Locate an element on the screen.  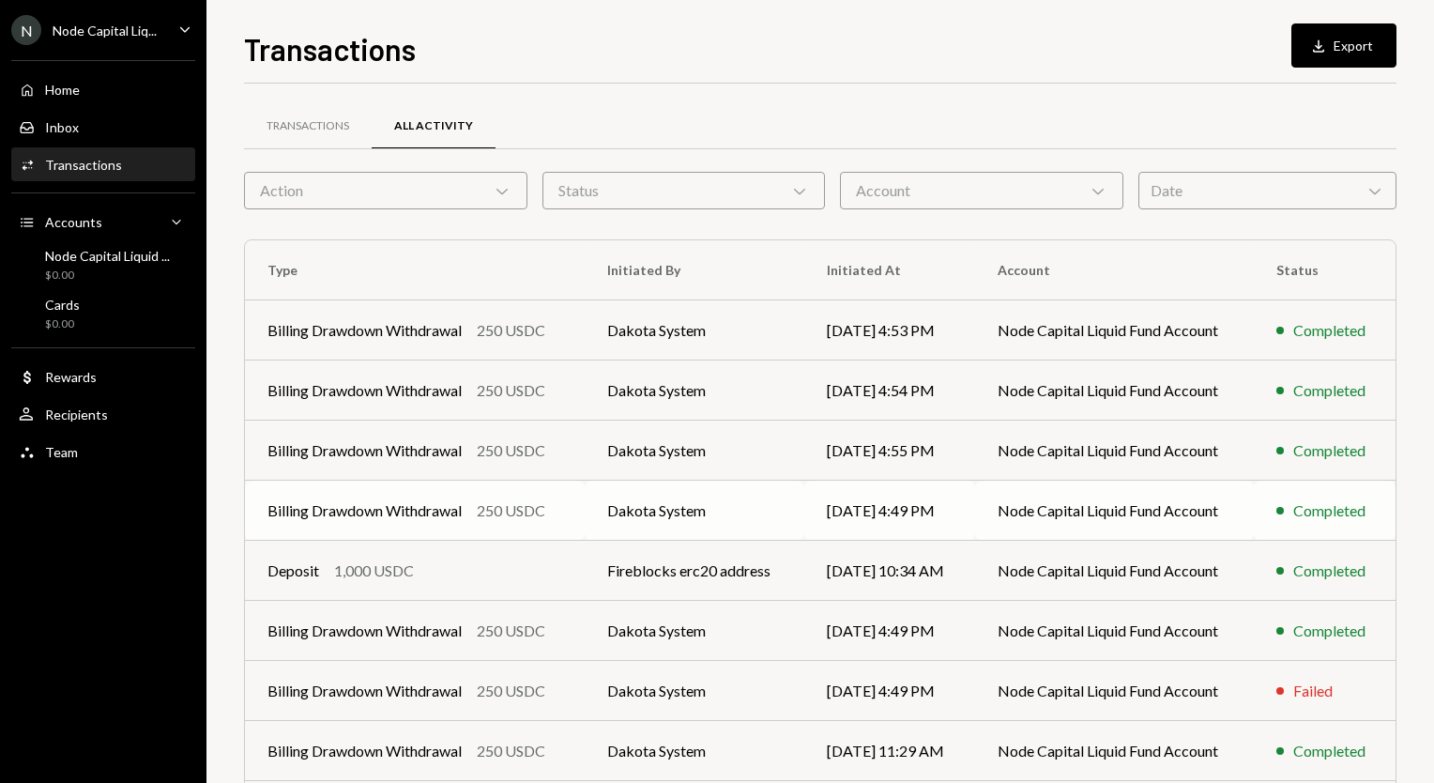
div: Home is located at coordinates (62, 89).